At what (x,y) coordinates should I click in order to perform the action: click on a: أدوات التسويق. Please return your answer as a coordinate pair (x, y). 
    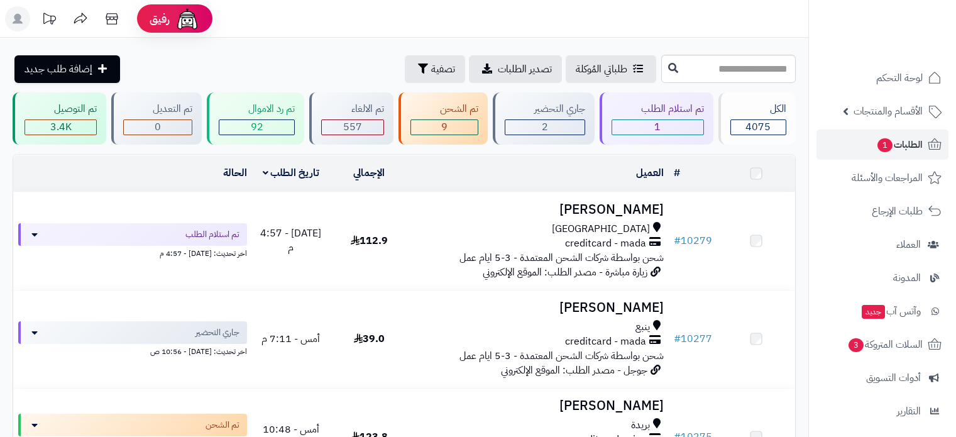
    Looking at the image, I should click on (882, 378).